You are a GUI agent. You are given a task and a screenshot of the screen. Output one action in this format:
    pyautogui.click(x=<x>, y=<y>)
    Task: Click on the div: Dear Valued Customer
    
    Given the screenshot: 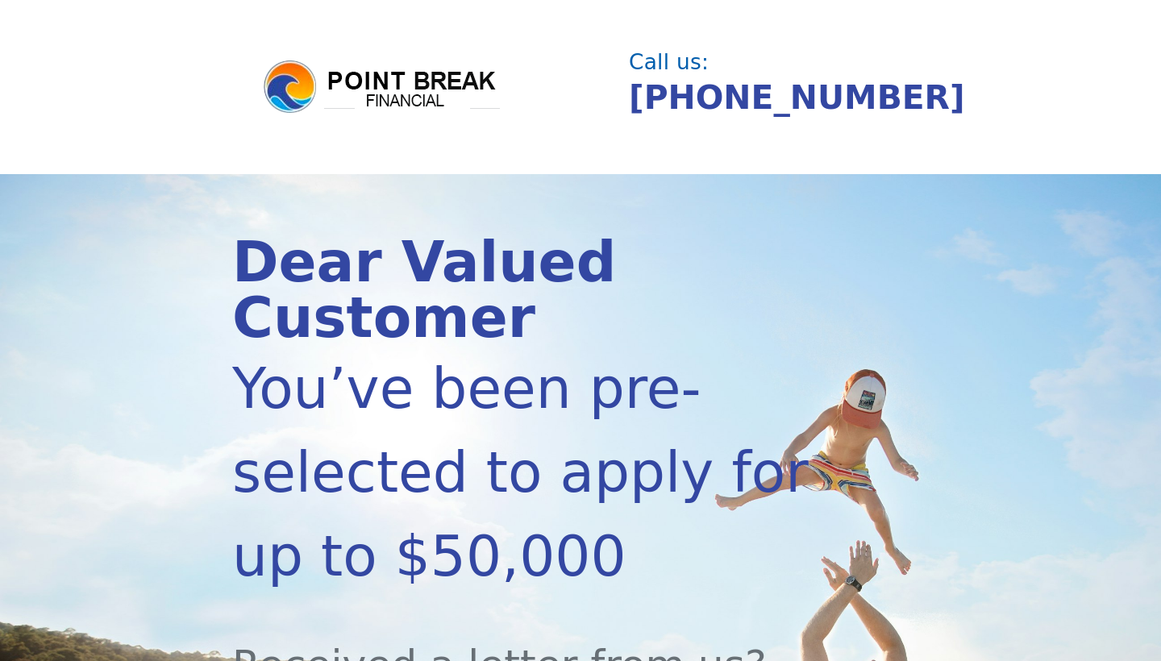 What is the action you would take?
    pyautogui.click(x=528, y=290)
    